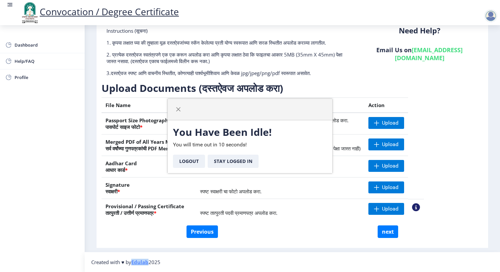 The height and width of the screenshot is (272, 500). I want to click on th: Signature स्वाक्षरी, so click(149, 188).